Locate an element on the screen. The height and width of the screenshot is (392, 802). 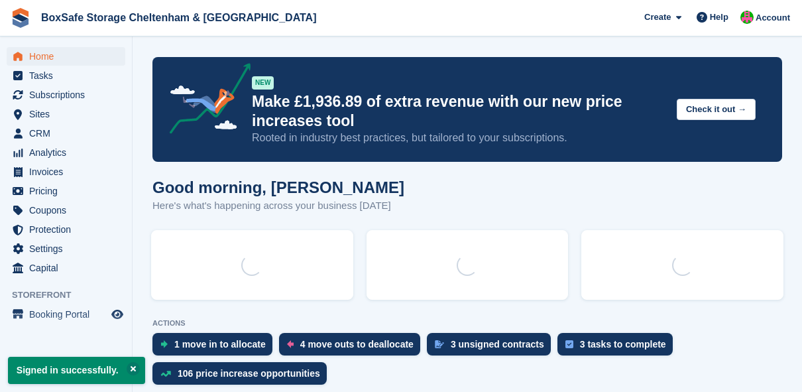
span: Account is located at coordinates (773, 18).